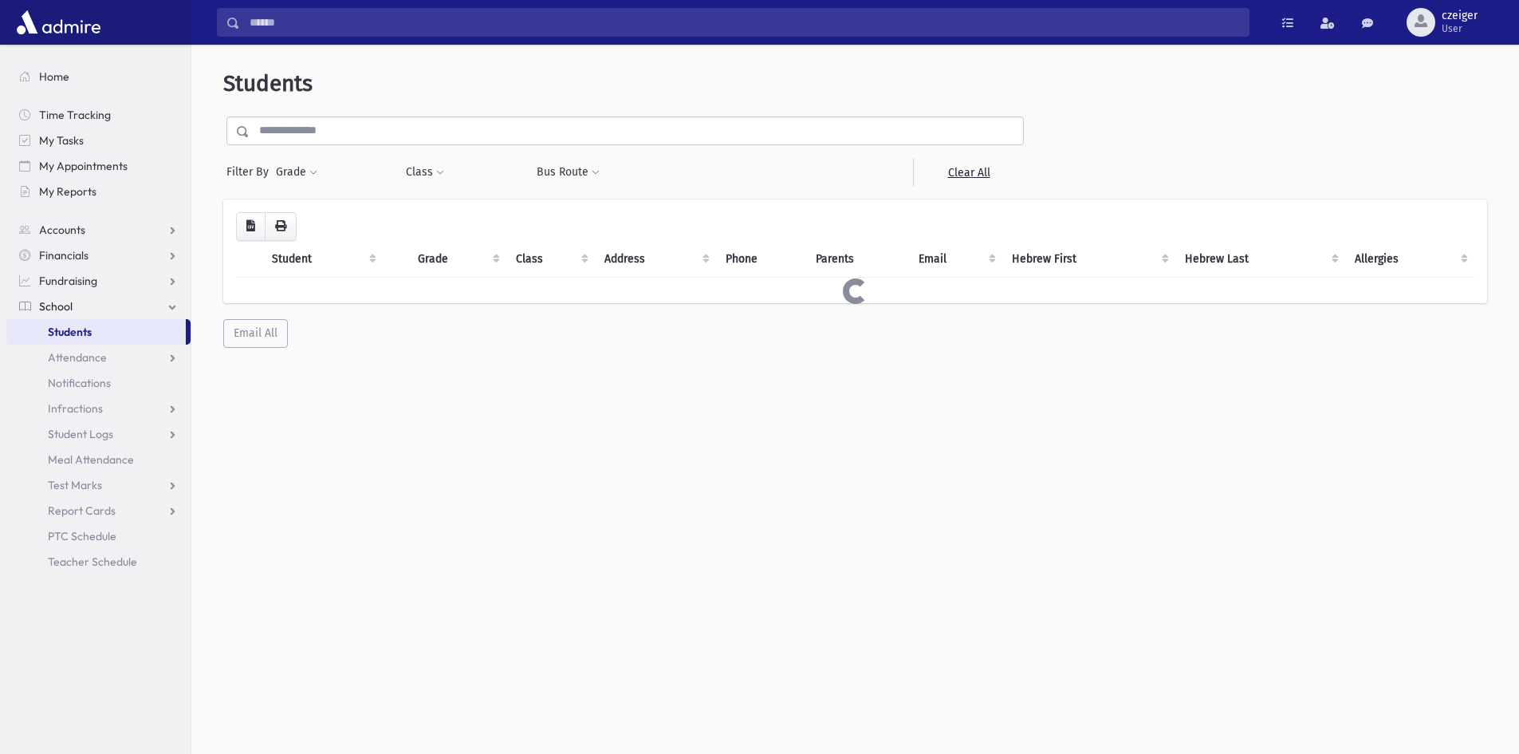 The image size is (1519, 754). What do you see at coordinates (457, 259) in the screenshot?
I see `th: Grade` at bounding box center [457, 259].